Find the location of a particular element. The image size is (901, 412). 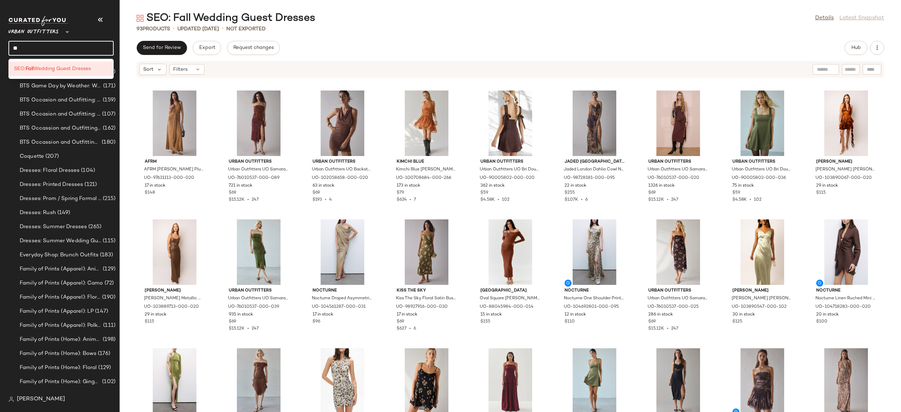

span: 286 in stock is located at coordinates (660, 315).